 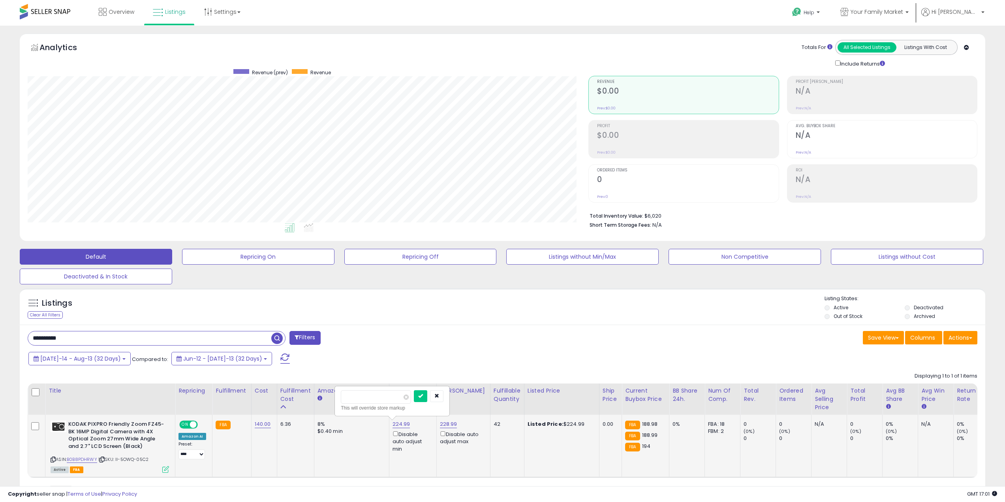 I want to click on button: Repricing Off, so click(x=421, y=257).